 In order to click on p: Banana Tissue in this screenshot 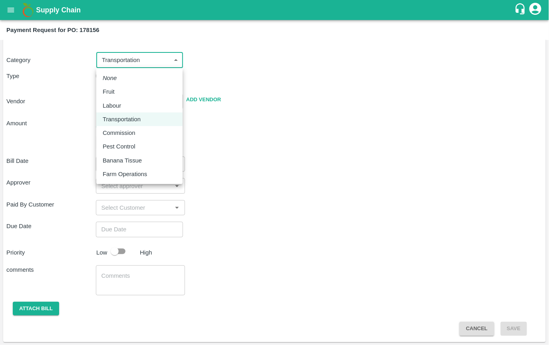, I will do `click(122, 160)`.